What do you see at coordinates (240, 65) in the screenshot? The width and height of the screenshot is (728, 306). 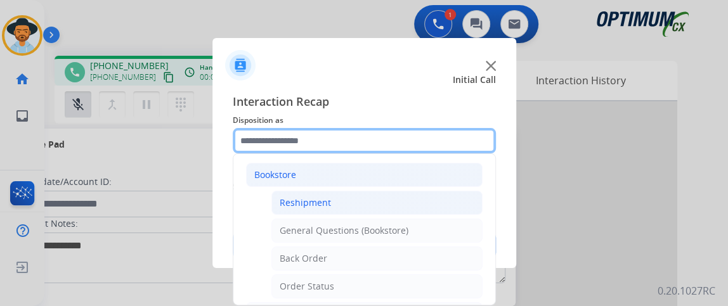 I see `img: contactIcon` at bounding box center [240, 65].